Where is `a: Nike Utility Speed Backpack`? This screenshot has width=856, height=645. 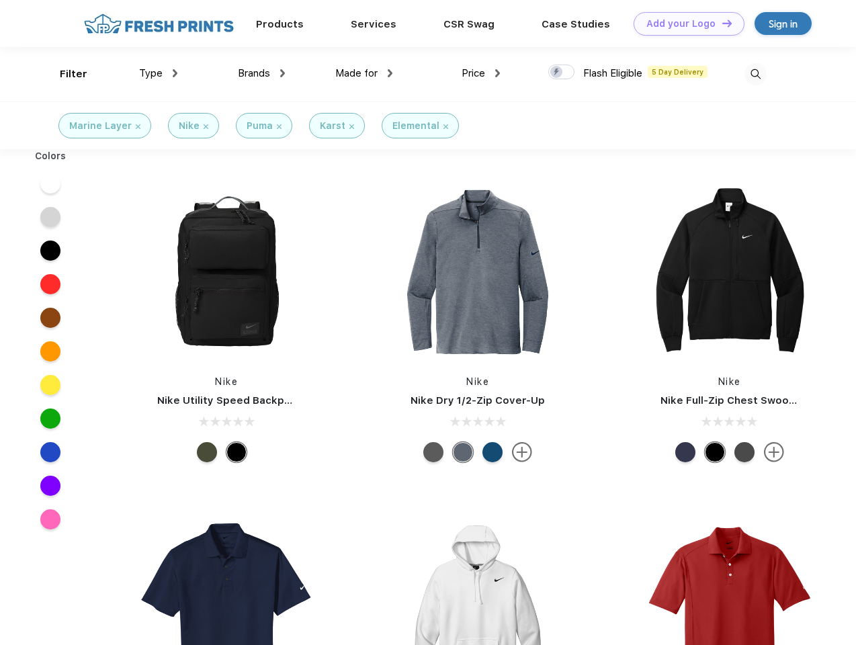
a: Nike Utility Speed Backpack is located at coordinates (230, 400).